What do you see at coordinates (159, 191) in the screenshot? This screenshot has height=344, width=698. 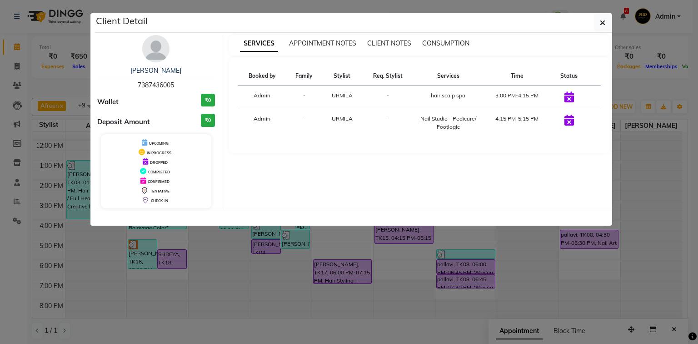 I see `span: TENTATIVE` at bounding box center [159, 191].